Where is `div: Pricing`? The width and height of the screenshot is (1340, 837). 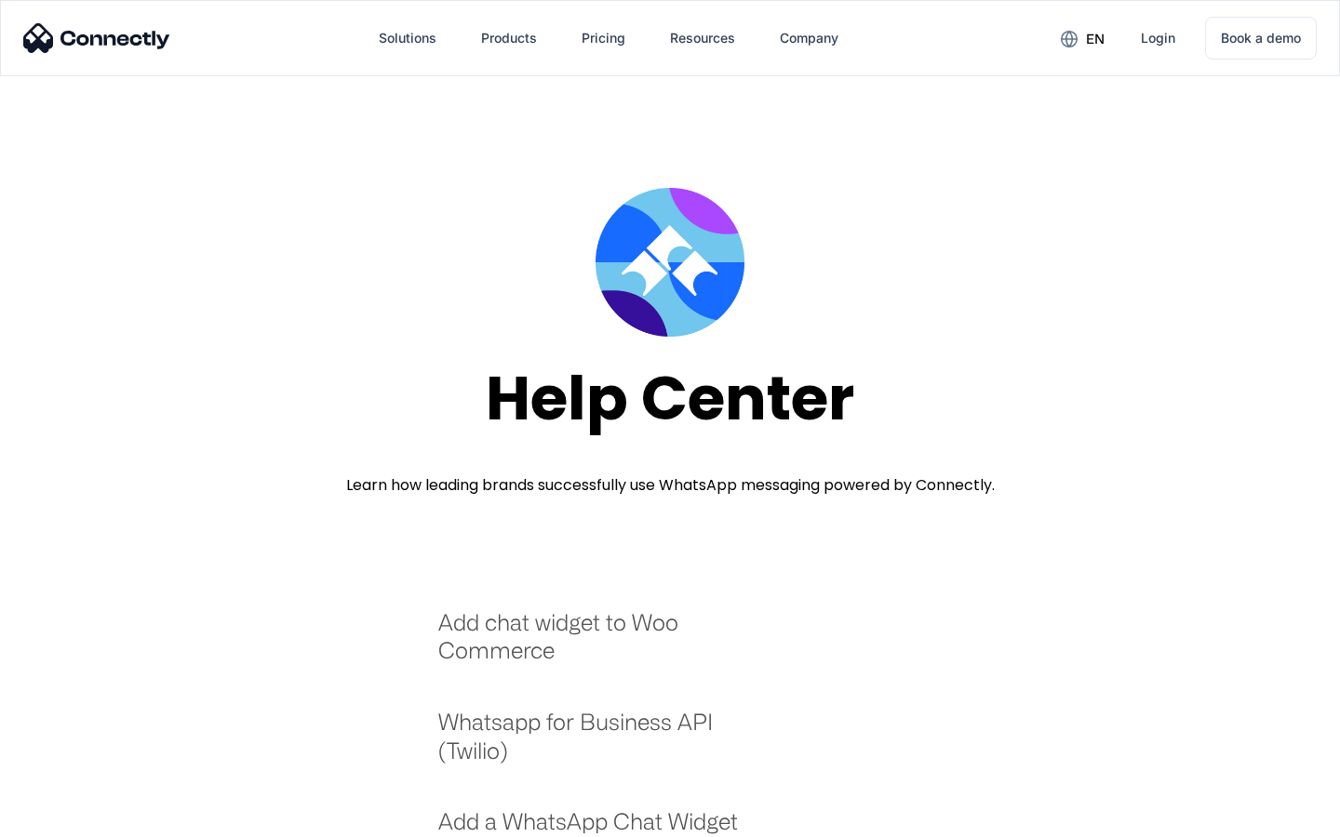 div: Pricing is located at coordinates (603, 38).